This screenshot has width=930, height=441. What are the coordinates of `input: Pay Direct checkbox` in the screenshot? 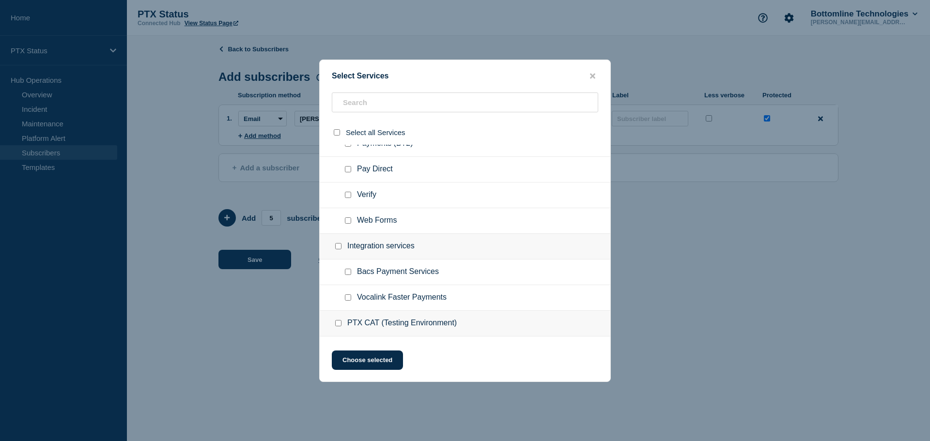 It's located at (348, 169).